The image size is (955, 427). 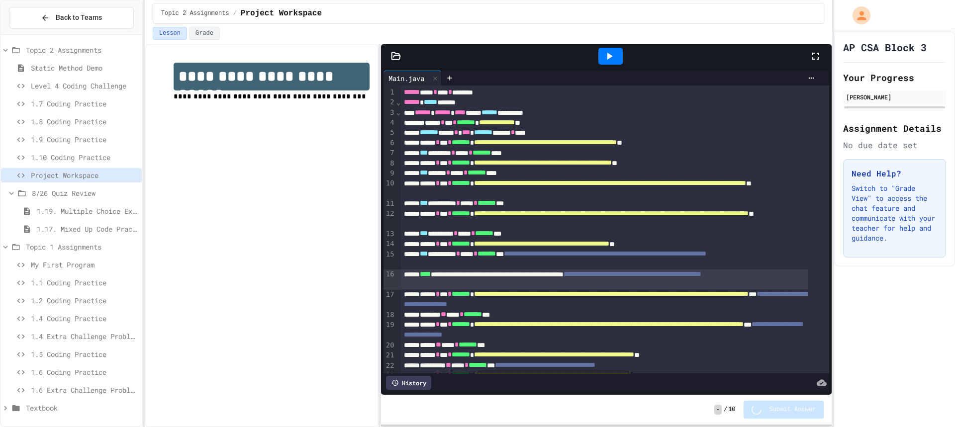 What do you see at coordinates (389, 133) in the screenshot?
I see `div: 5` at bounding box center [389, 133].